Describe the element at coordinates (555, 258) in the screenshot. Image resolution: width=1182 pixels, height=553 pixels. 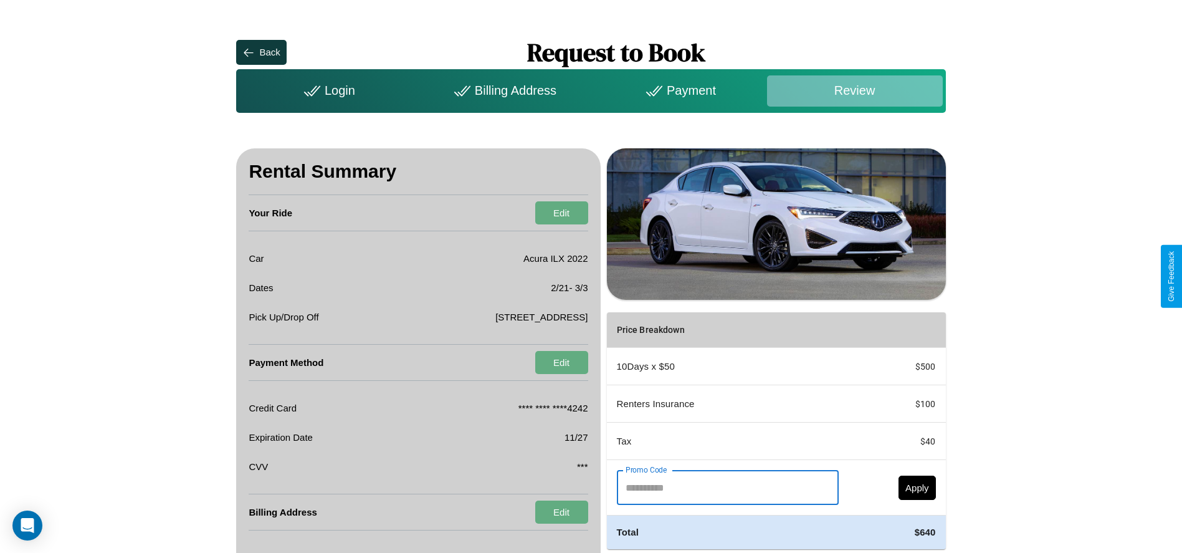
I see `p: Acura ILX 2022` at that location.